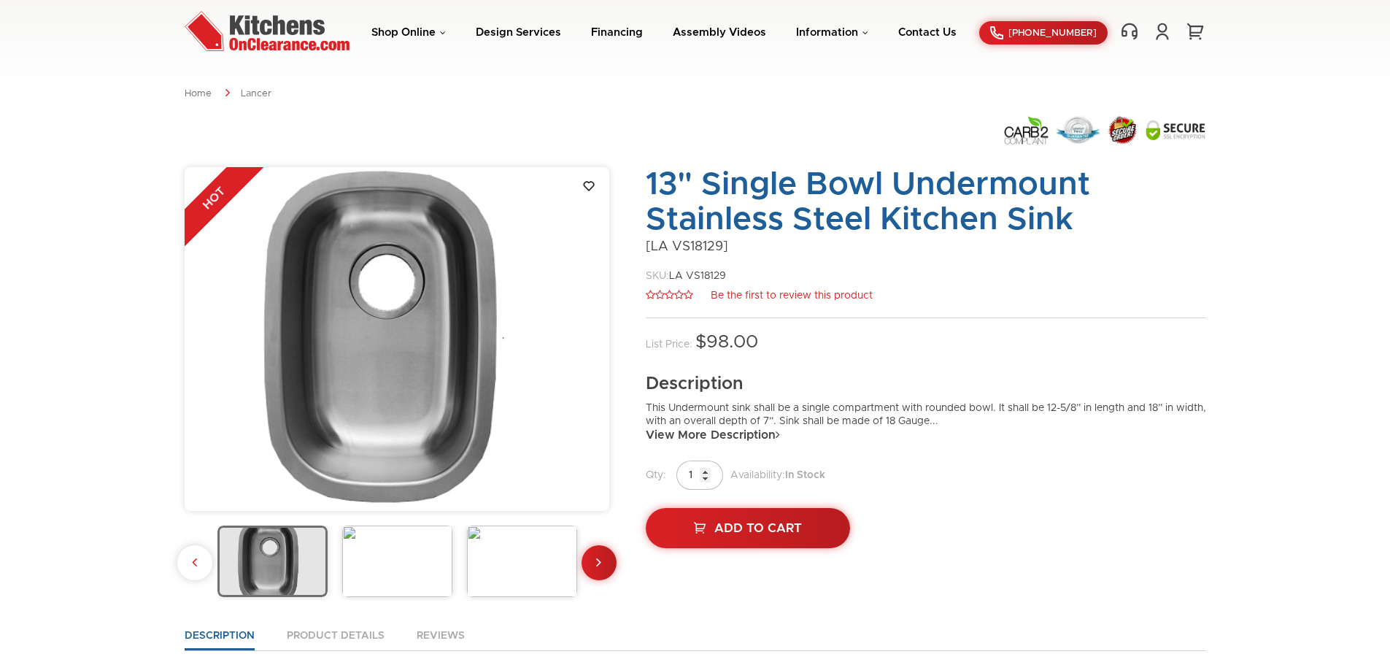 Image resolution: width=1390 pixels, height=665 pixels. Describe the element at coordinates (213, 198) in the screenshot. I see `div: HOT` at that location.